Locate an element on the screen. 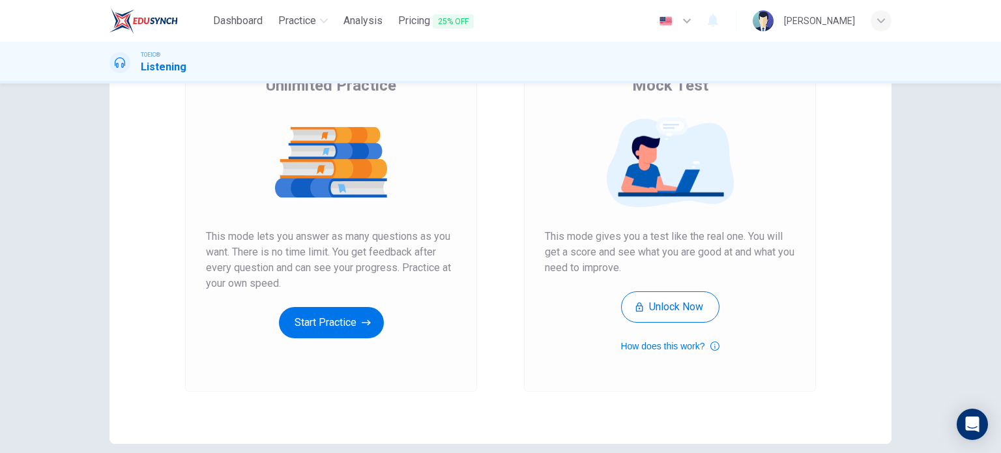 The image size is (1001, 453). span: 25% OFF is located at coordinates (453, 22).